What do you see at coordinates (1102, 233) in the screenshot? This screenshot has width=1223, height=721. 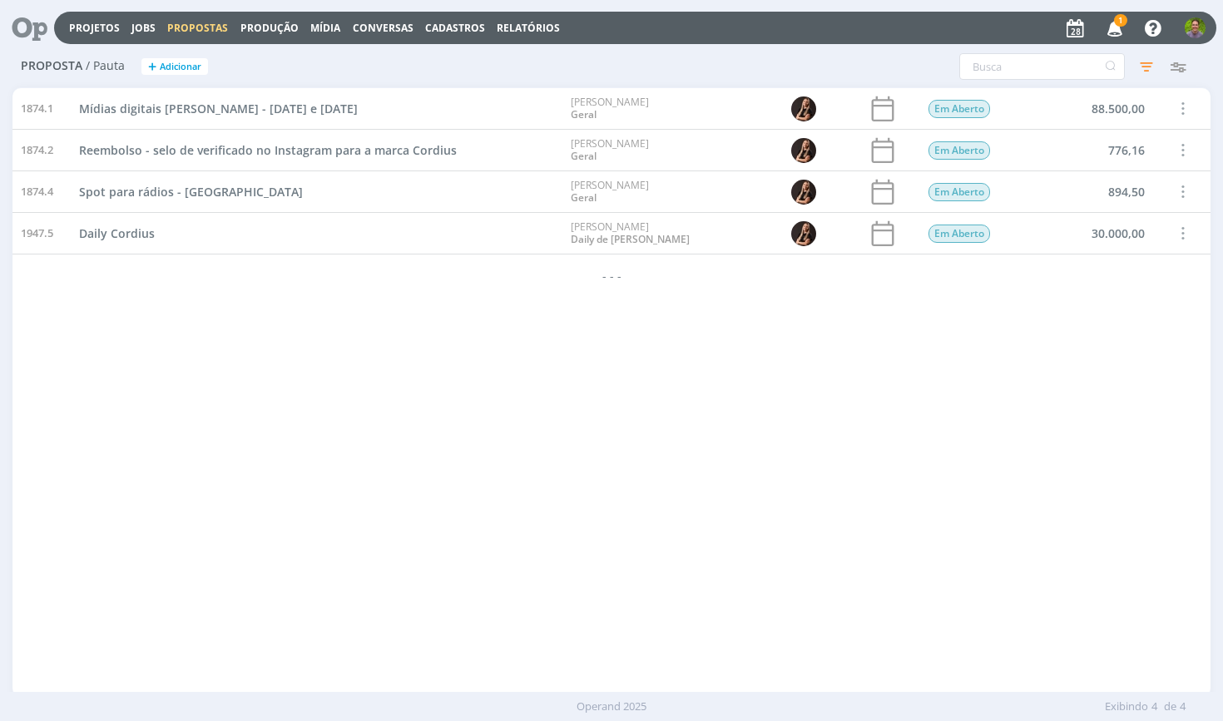 I see `div: 30.000,00` at bounding box center [1102, 233].